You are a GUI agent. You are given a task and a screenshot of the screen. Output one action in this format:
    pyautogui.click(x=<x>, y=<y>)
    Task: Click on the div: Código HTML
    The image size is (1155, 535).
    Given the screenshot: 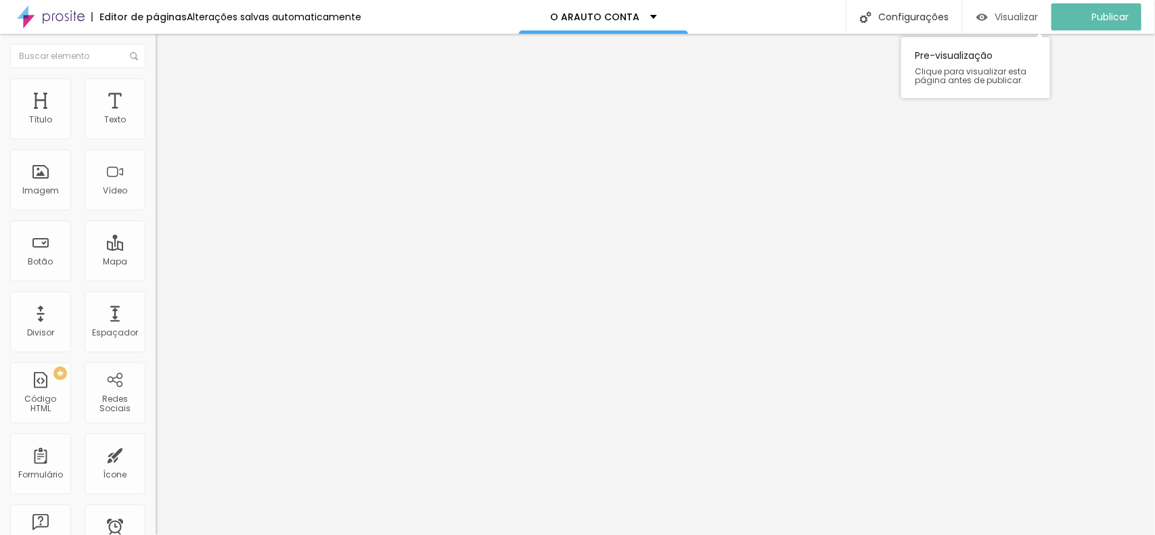 What is the action you would take?
    pyautogui.click(x=40, y=404)
    